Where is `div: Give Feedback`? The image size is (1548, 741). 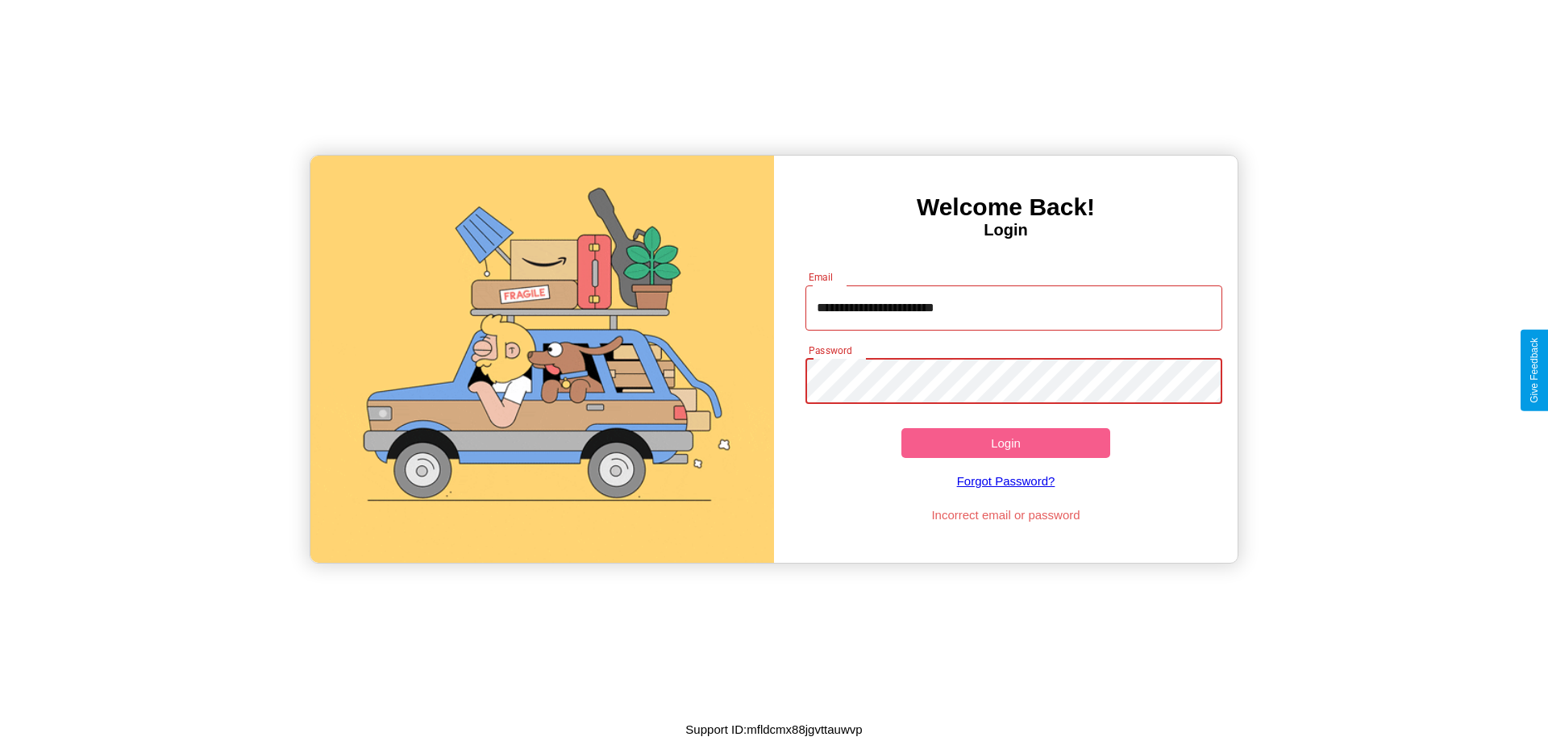 div: Give Feedback is located at coordinates (1534, 370).